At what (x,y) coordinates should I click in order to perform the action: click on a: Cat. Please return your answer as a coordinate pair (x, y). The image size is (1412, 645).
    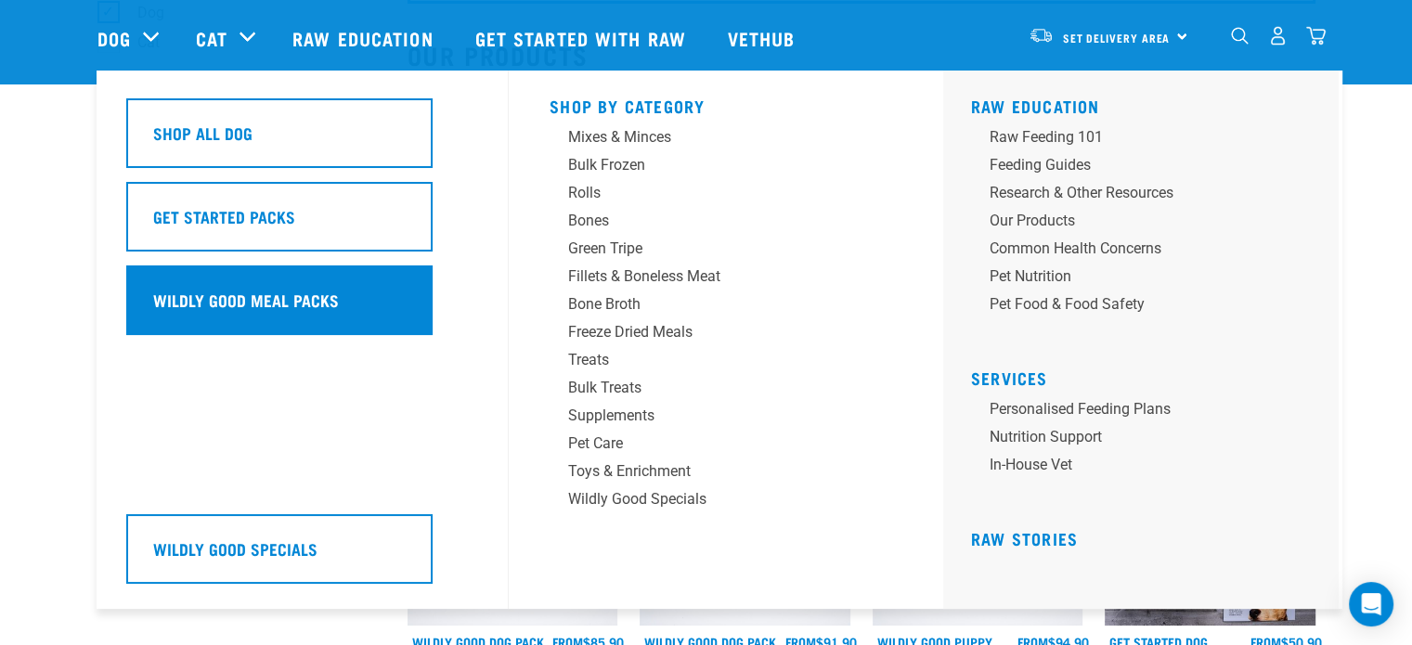
    Looking at the image, I should click on (212, 38).